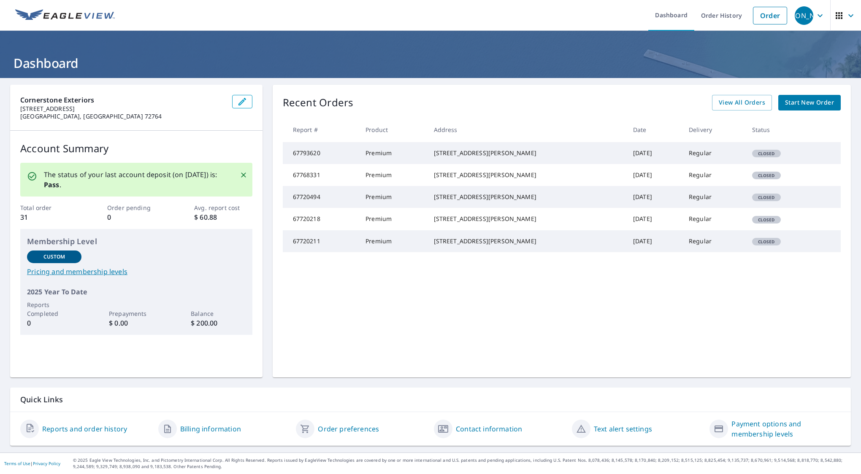  I want to click on th: Address, so click(526, 130).